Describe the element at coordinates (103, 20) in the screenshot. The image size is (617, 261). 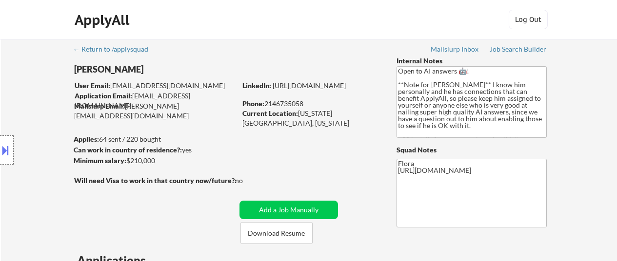
I see `div: ApplyAll` at that location.